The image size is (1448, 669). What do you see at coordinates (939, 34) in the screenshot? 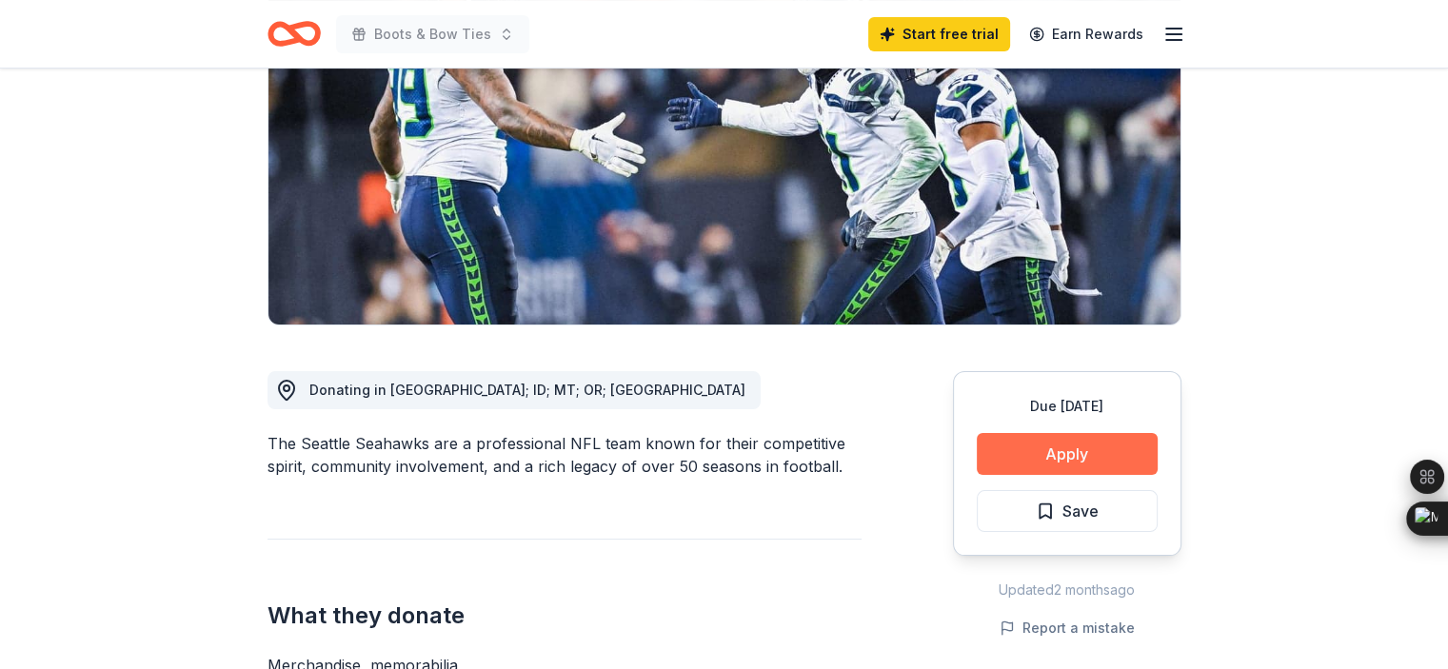
I see `a: Start free trial` at bounding box center [939, 34].